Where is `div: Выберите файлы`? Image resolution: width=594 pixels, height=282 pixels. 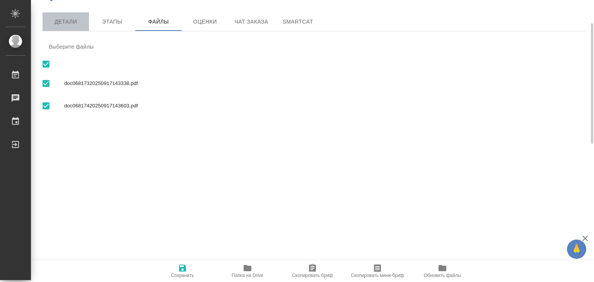
div: Выберите файлы is located at coordinates (314, 47).